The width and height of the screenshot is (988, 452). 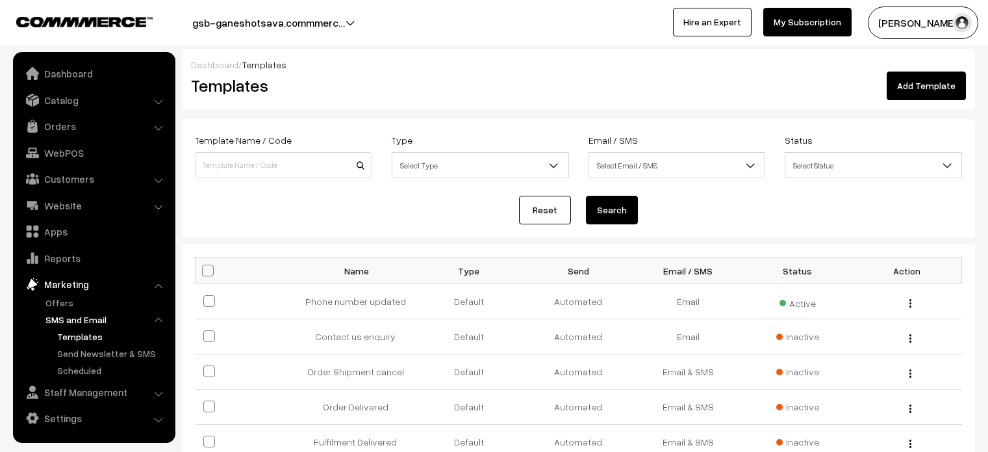 I want to click on a: SMS and Email, so click(x=107, y=319).